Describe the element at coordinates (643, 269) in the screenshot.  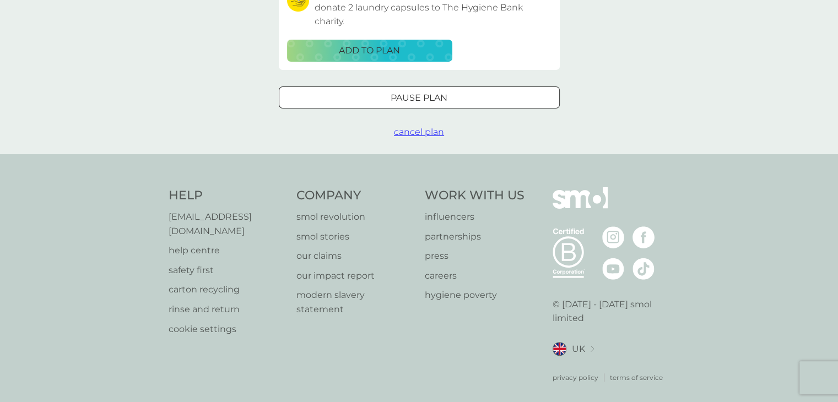
I see `img: visit the smol Tiktok page` at that location.